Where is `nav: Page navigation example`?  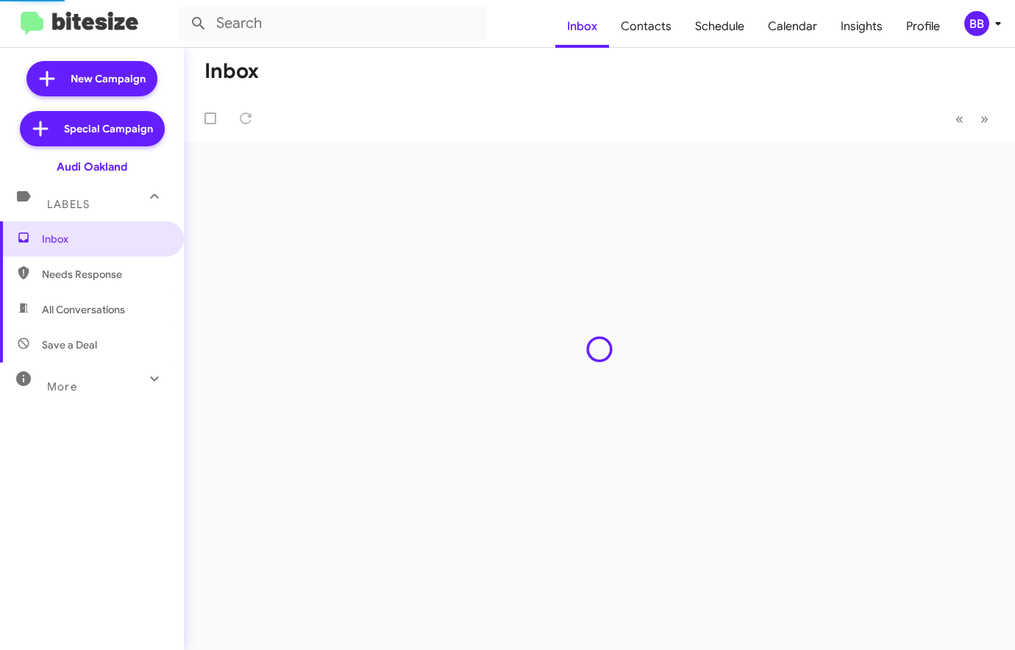
nav: Page navigation example is located at coordinates (972, 118).